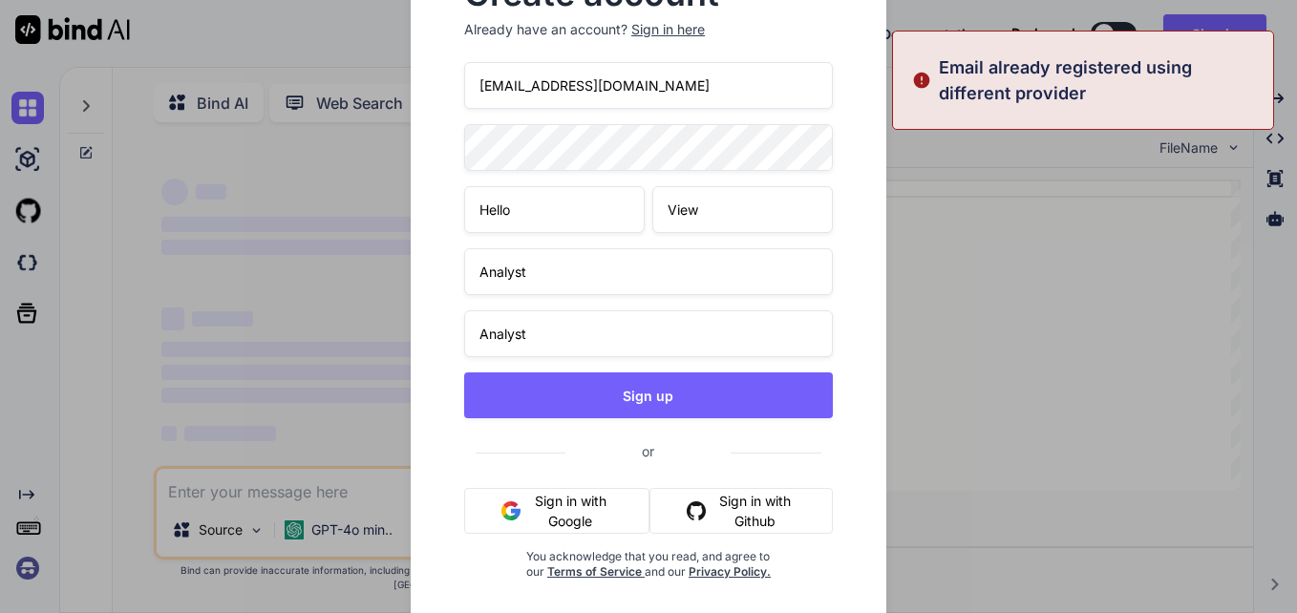 The height and width of the screenshot is (613, 1297). What do you see at coordinates (668, 30) in the screenshot?
I see `div: Sign in here` at bounding box center [668, 30].